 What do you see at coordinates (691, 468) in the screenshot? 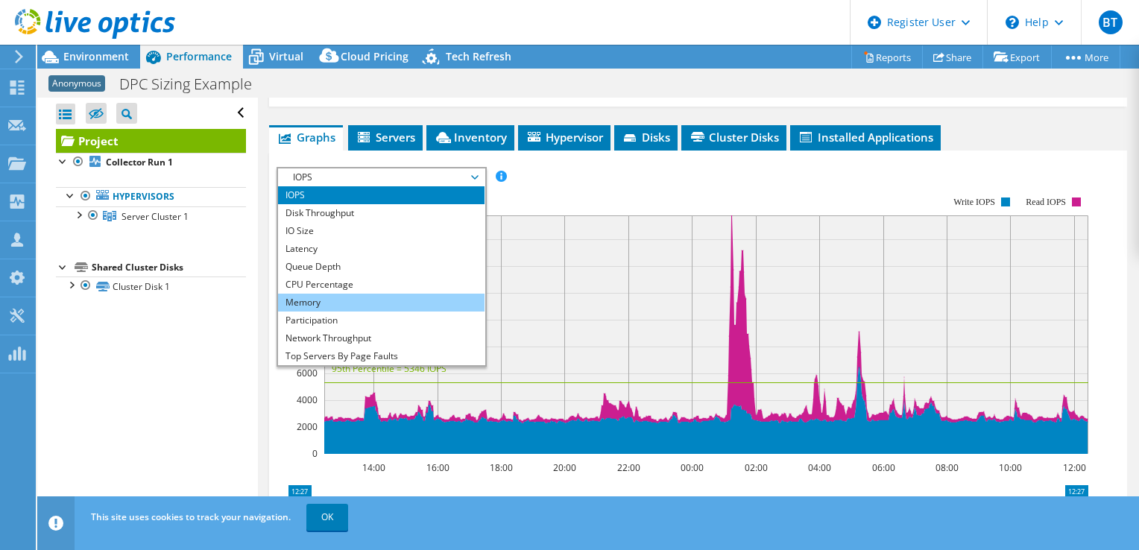
I see `text: 00:00` at bounding box center [691, 468].